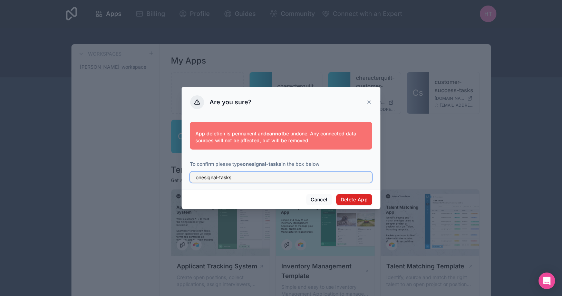 This screenshot has width=562, height=296. I want to click on button: Cancel, so click(319, 199).